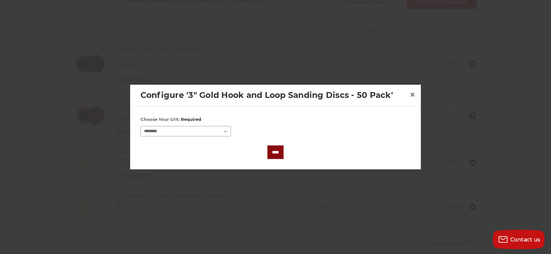 This screenshot has height=254, width=551. What do you see at coordinates (412, 95) in the screenshot?
I see `a: Close` at bounding box center [412, 95].